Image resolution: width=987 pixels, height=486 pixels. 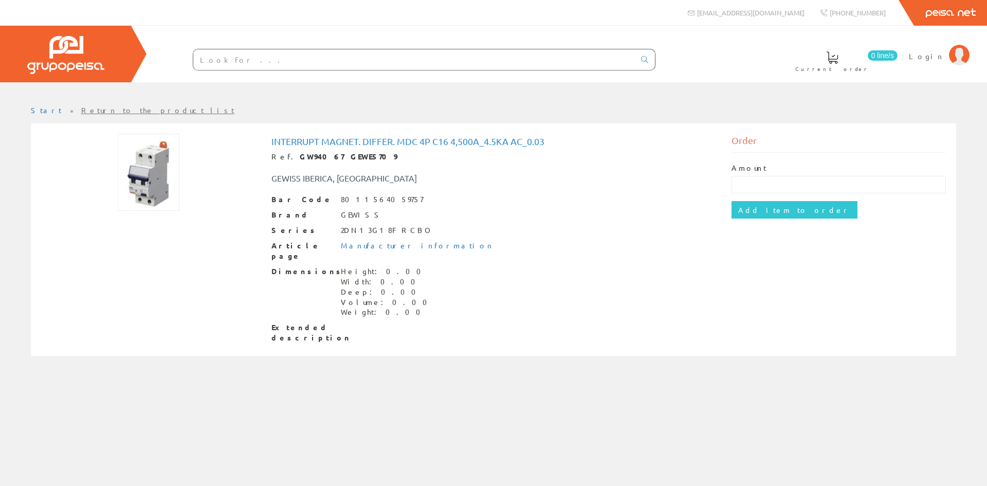 What do you see at coordinates (311, 332) in the screenshot?
I see `font: Extended description` at bounding box center [311, 332].